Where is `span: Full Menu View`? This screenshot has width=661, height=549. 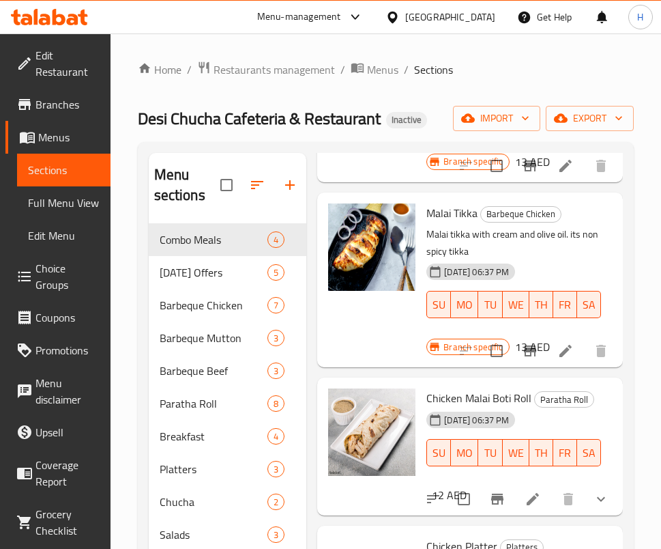
span: Full Menu View is located at coordinates (63, 203).